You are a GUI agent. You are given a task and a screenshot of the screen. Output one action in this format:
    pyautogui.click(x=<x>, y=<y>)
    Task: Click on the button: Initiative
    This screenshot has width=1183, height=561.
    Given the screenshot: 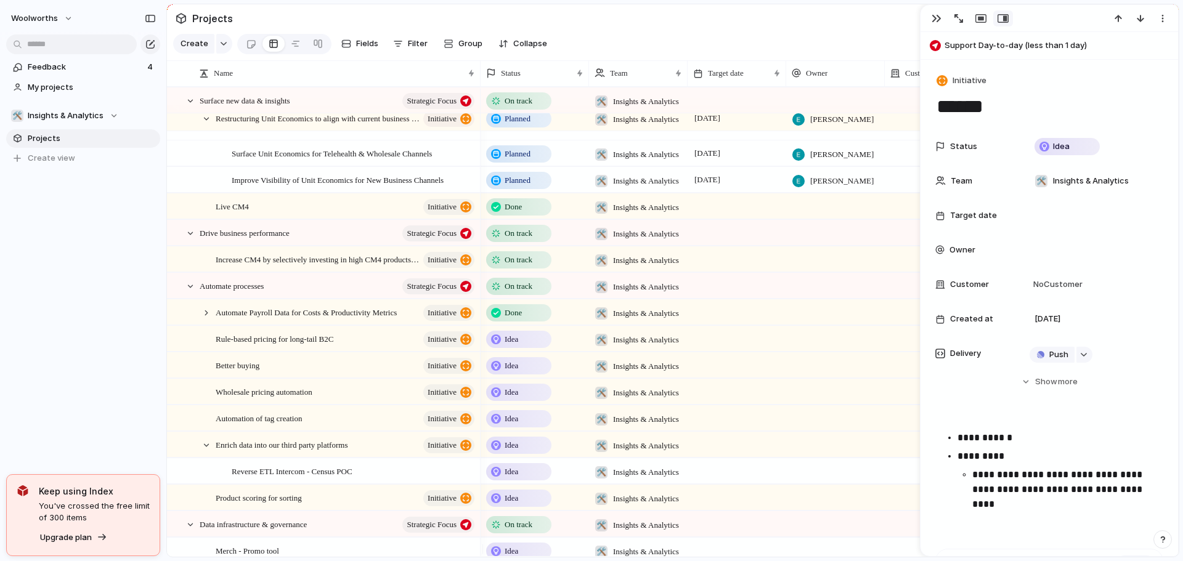 What is the action you would take?
    pyautogui.click(x=962, y=81)
    